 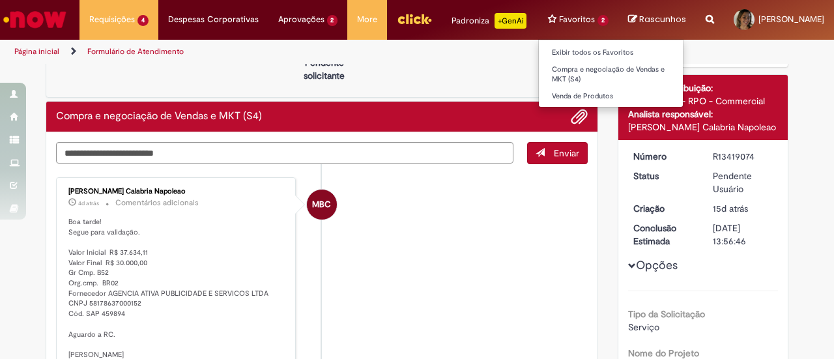 I want to click on ul: Trilhas de página, so click(x=277, y=51).